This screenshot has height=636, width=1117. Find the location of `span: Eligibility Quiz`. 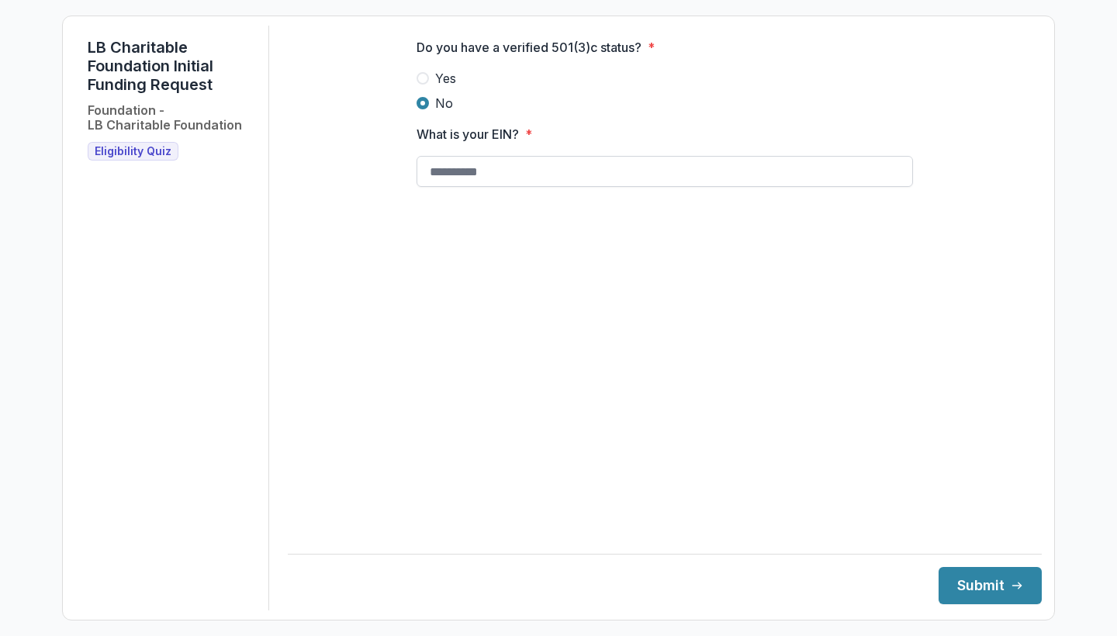

span: Eligibility Quiz is located at coordinates (133, 151).